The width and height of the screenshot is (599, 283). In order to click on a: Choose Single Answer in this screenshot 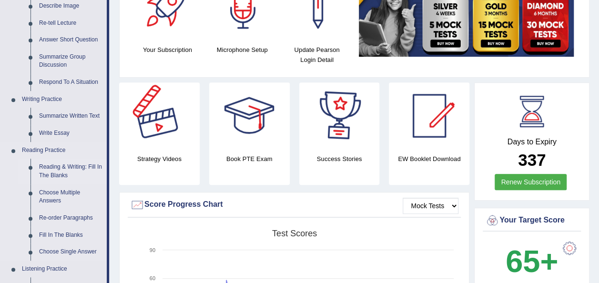, I will do `click(70, 252)`.